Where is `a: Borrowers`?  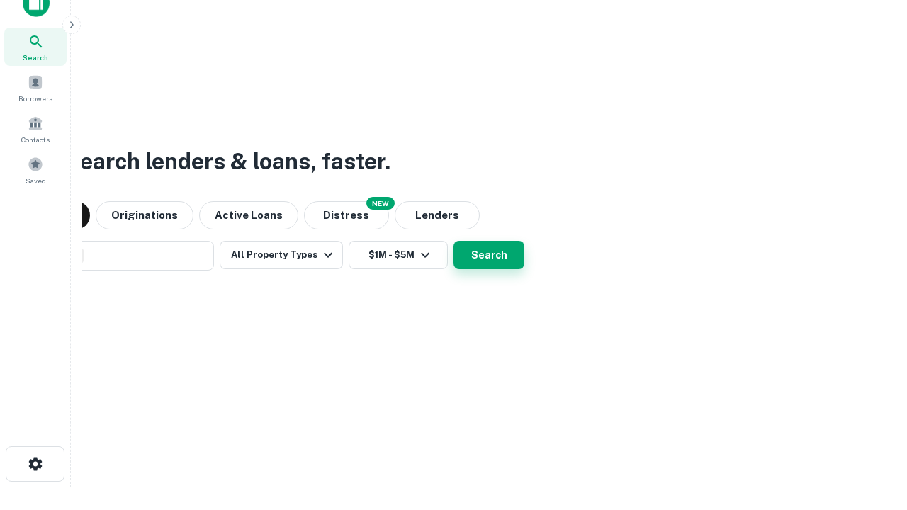
a: Borrowers is located at coordinates (35, 88).